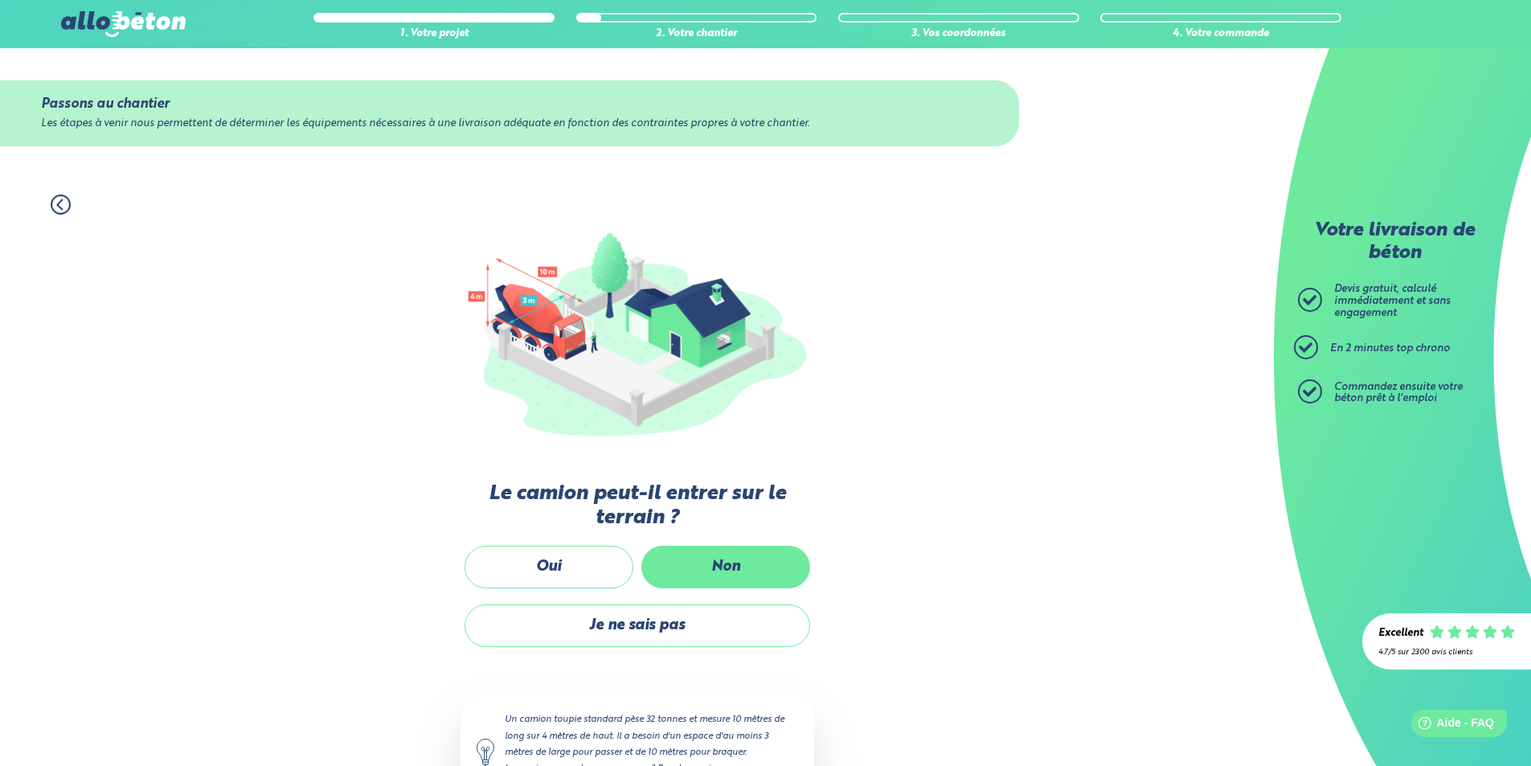 This screenshot has width=1531, height=766. Describe the element at coordinates (1392, 301) in the screenshot. I see `span: Devis gratuit, calculé immédiatement et sans engagement` at that location.